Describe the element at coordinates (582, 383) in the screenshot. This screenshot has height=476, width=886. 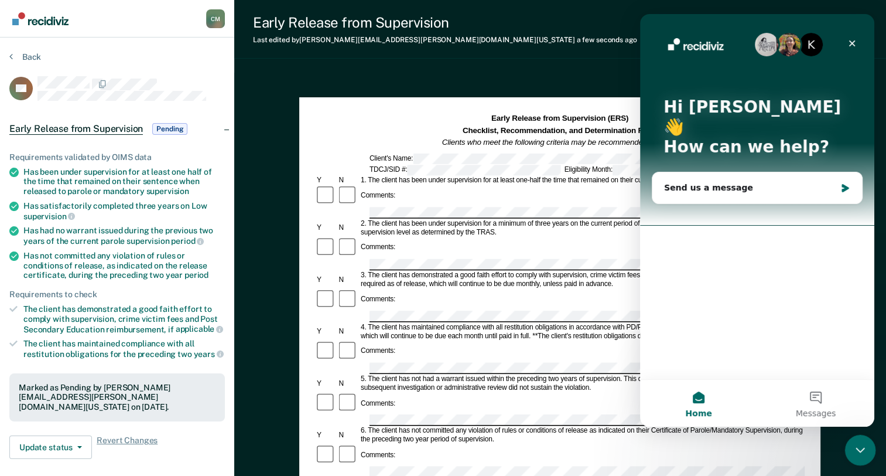
I see `div: 5. The client has not had a warrant issued within the preceding two years of supervision. This do...` at that location.